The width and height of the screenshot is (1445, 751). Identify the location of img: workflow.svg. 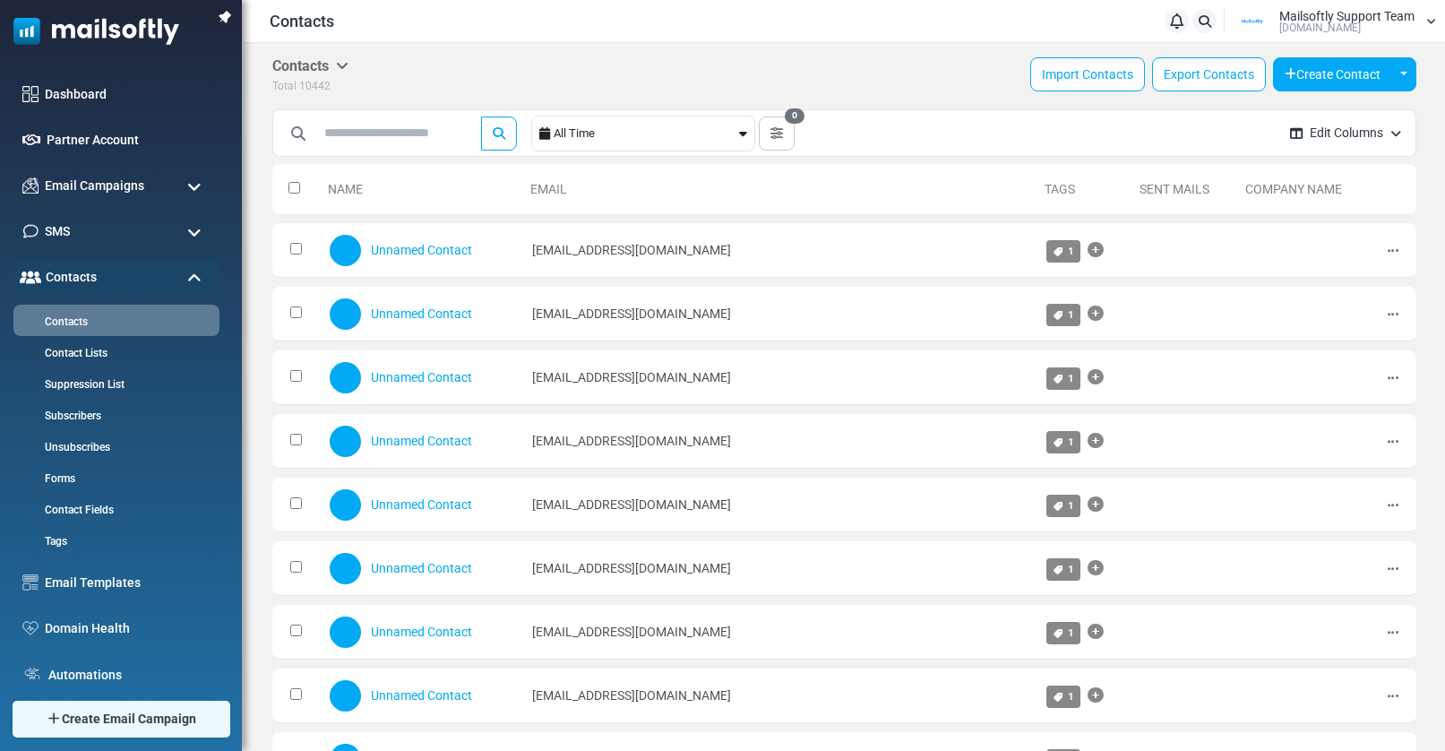
(32, 675).